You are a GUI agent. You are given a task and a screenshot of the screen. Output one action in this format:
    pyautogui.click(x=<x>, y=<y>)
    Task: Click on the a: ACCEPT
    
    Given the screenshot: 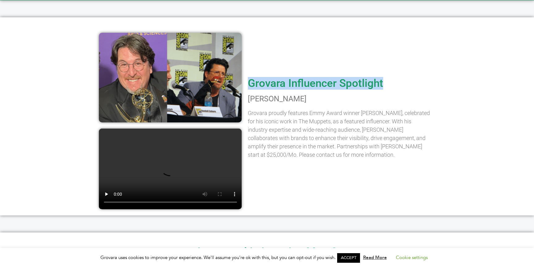 What is the action you would take?
    pyautogui.click(x=349, y=258)
    